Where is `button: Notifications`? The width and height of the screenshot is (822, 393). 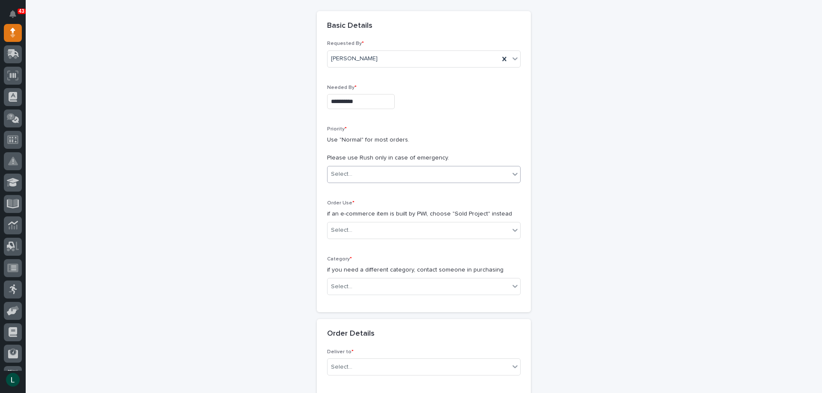
button: Notifications is located at coordinates (13, 14).